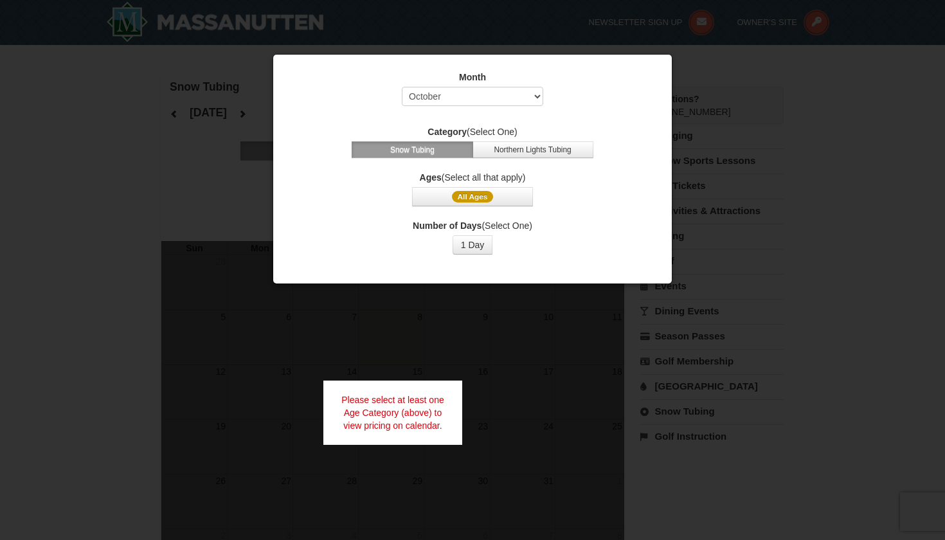 The width and height of the screenshot is (945, 540). I want to click on strong: Month, so click(472, 77).